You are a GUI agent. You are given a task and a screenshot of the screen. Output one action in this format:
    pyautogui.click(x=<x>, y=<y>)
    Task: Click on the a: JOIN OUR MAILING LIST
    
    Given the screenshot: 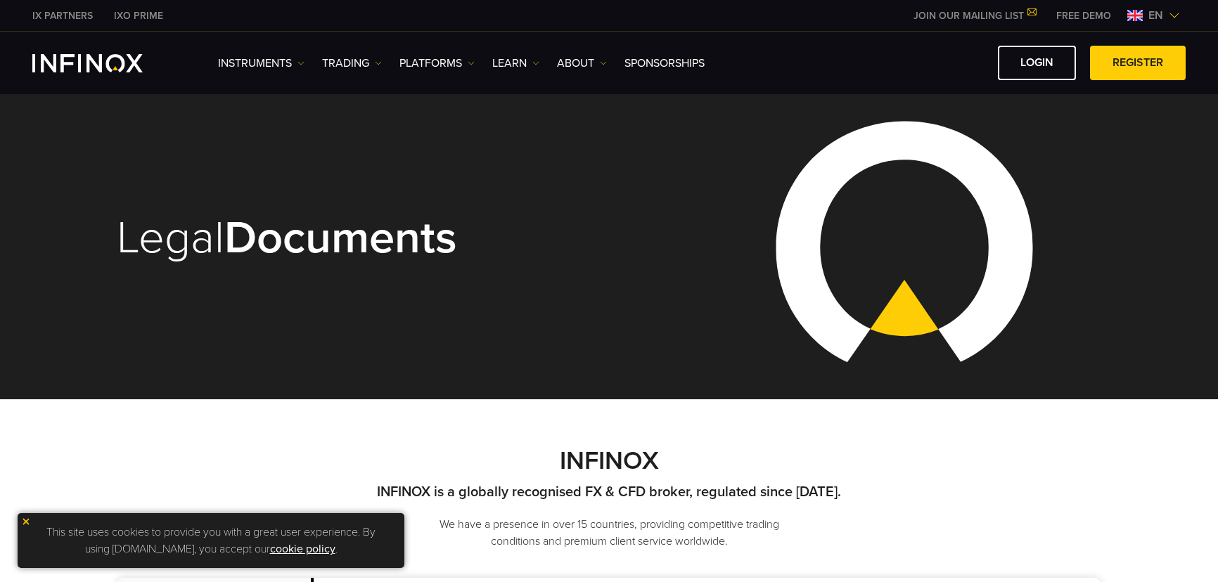 What is the action you would take?
    pyautogui.click(x=974, y=15)
    